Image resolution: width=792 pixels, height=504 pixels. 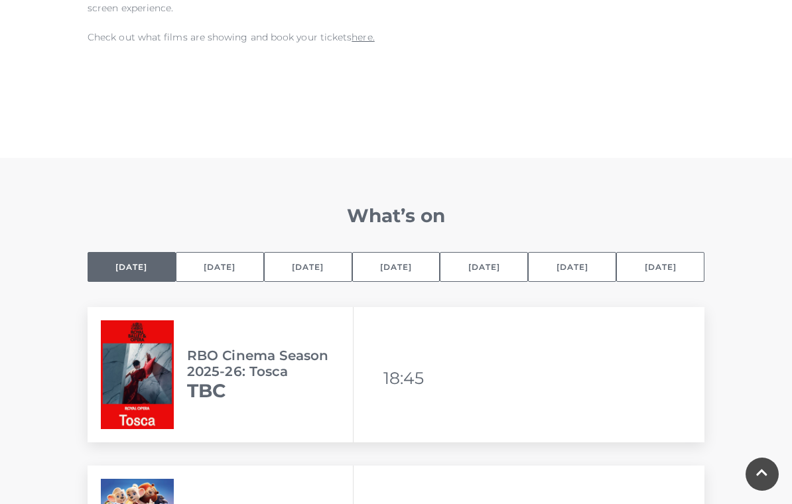 I want to click on li: 18:45, so click(x=406, y=378).